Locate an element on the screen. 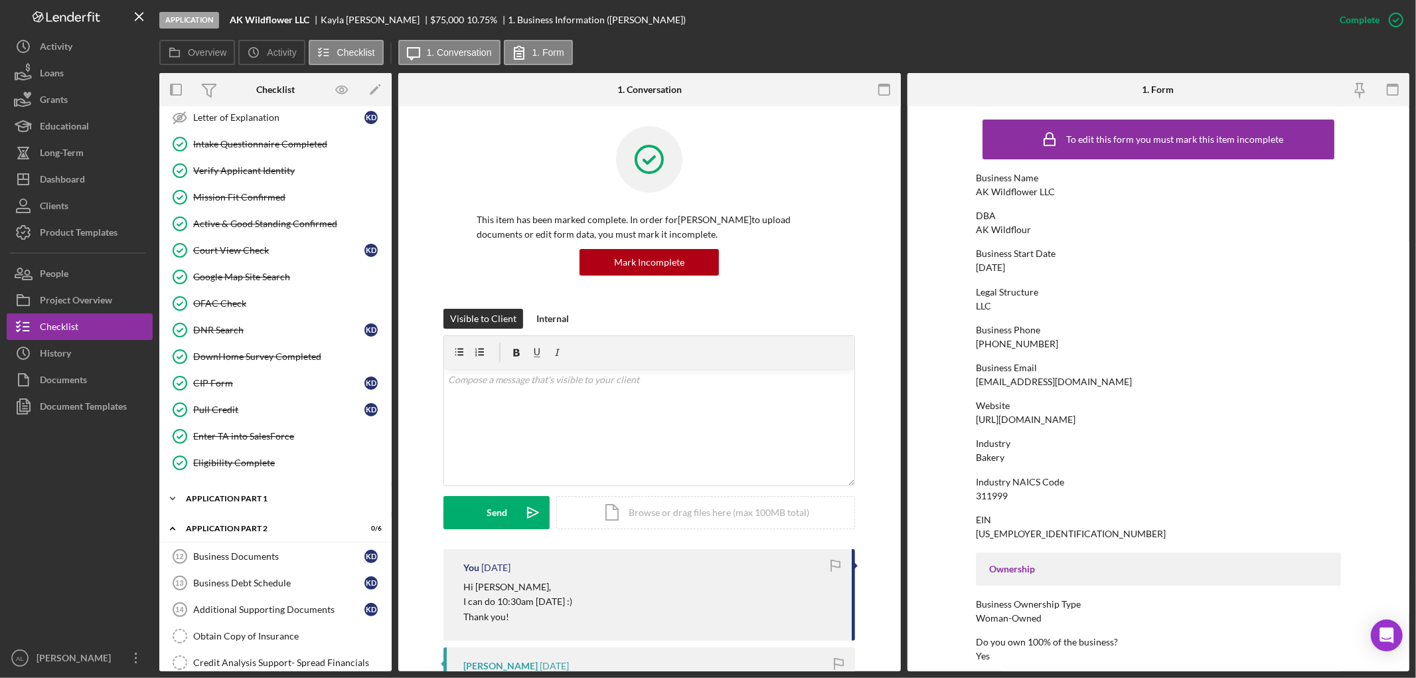  div: LLC is located at coordinates (983, 306).